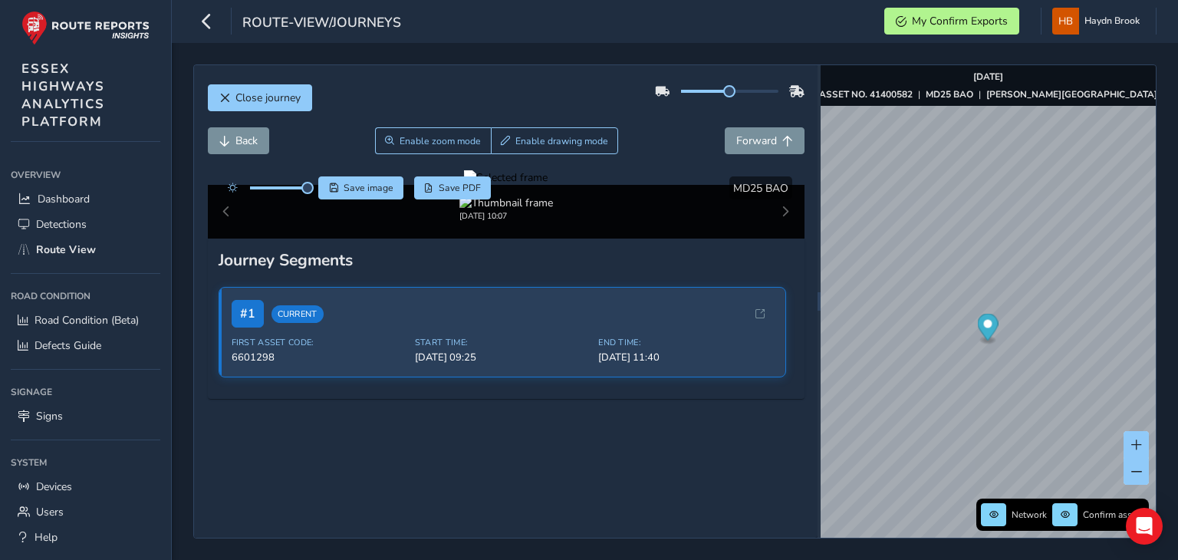  What do you see at coordinates (50, 511) in the screenshot?
I see `span: Users` at bounding box center [50, 511].